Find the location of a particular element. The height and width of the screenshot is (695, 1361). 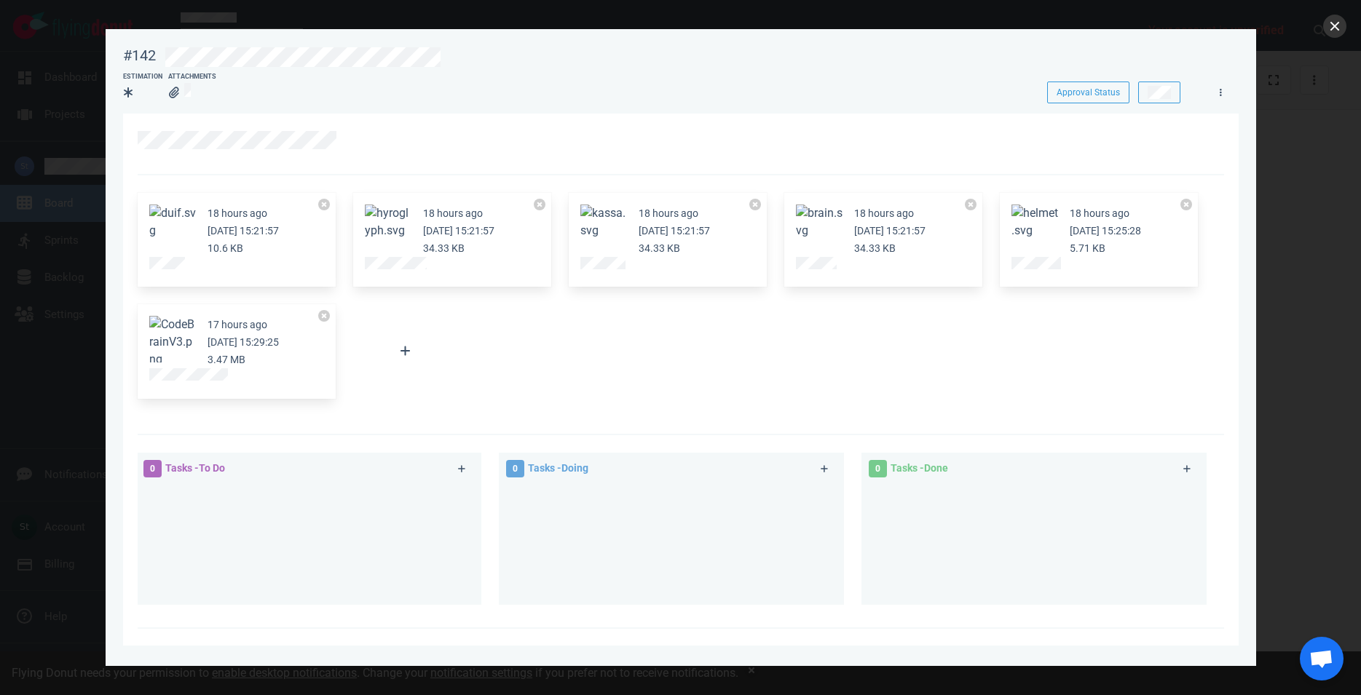

div: #142 is located at coordinates (139, 55).